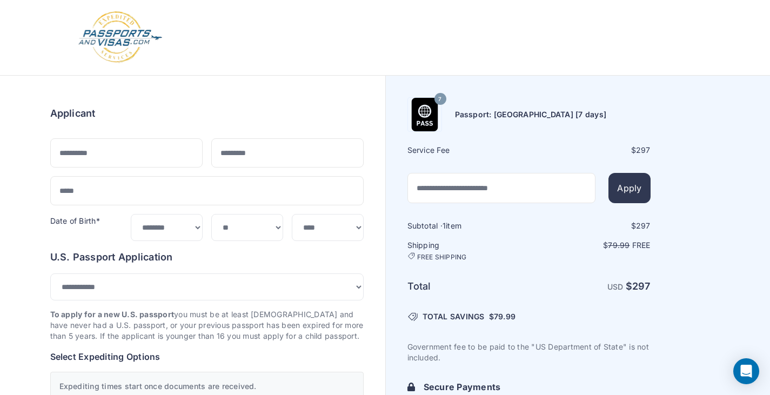 This screenshot has height=395, width=770. I want to click on span: 1, so click(444, 225).